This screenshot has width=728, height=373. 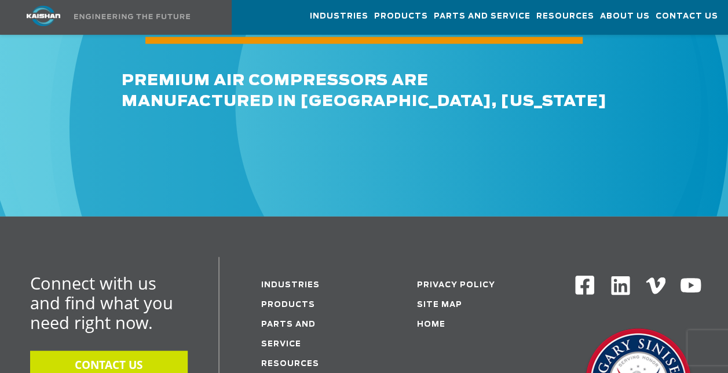 I want to click on span: About Us, so click(x=625, y=16).